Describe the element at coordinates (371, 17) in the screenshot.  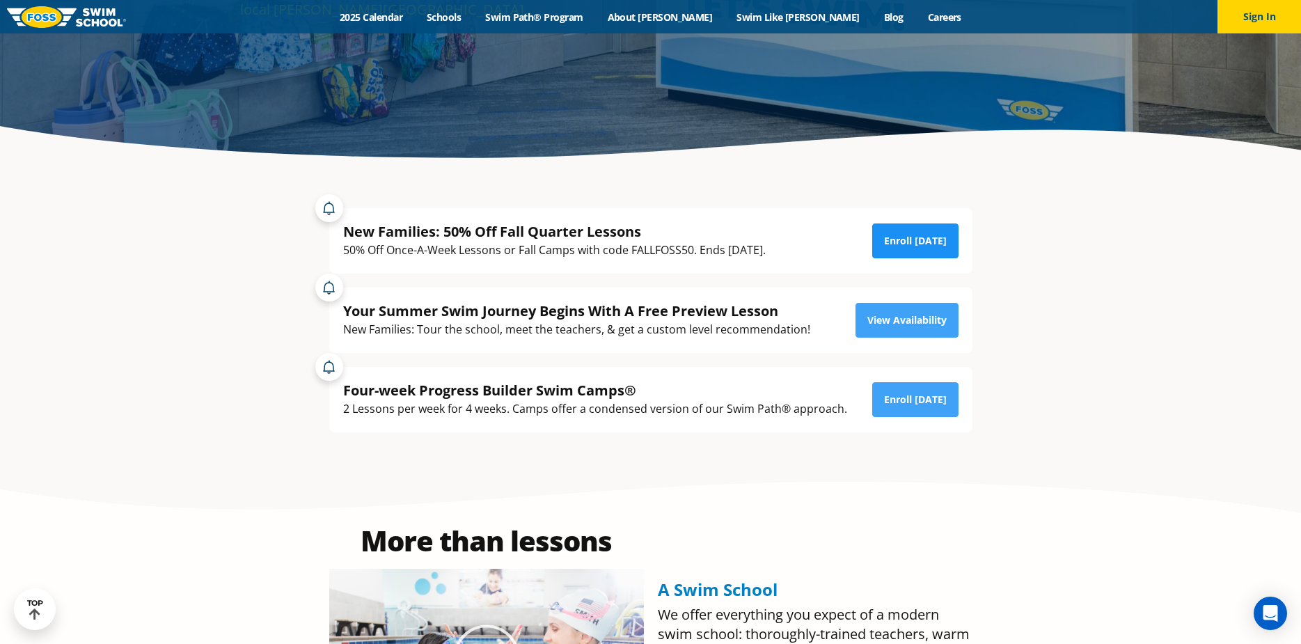
I see `a: 2025 Calendar` at that location.